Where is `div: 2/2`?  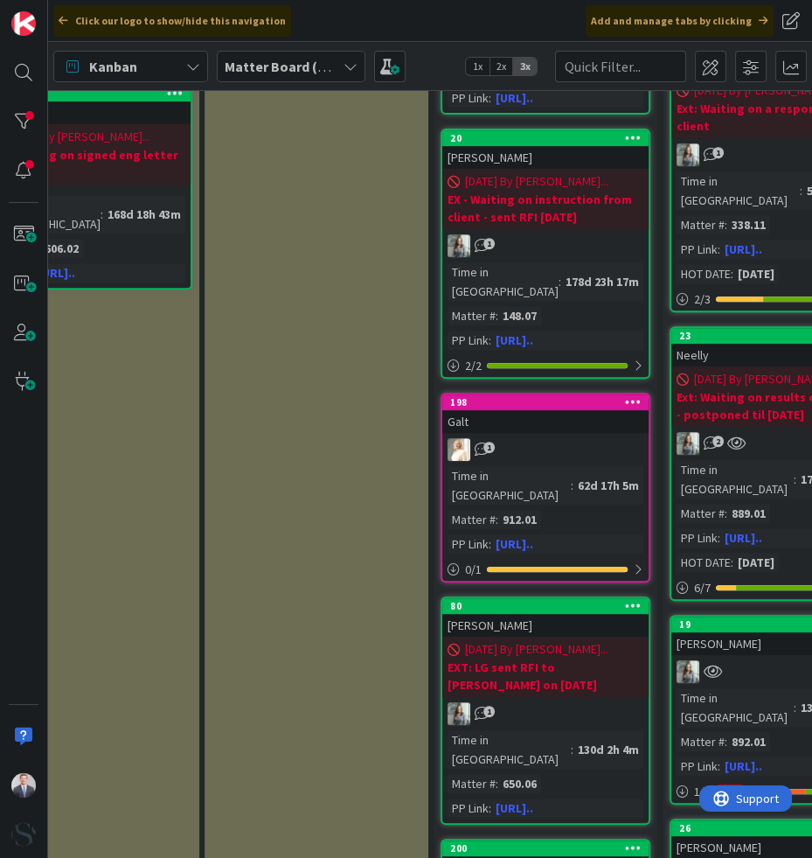
div: 2/2 is located at coordinates (545, 365).